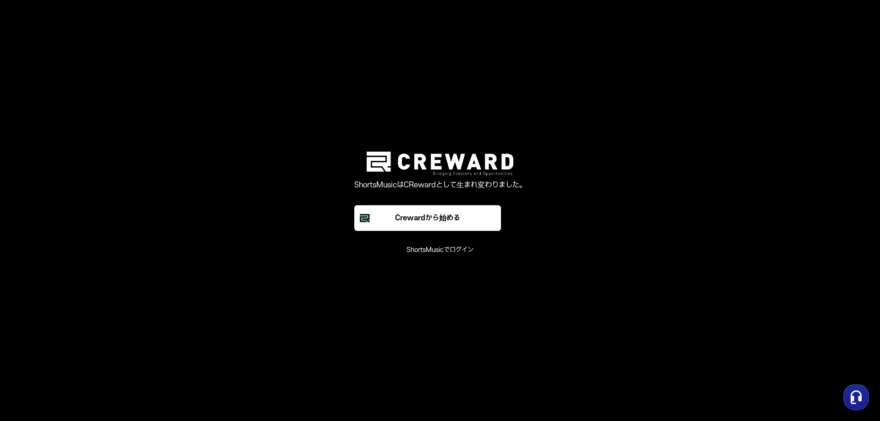 The image size is (880, 421). I want to click on font: ShortsMusicはCRewardとして生まれ変わりました。, so click(440, 185).